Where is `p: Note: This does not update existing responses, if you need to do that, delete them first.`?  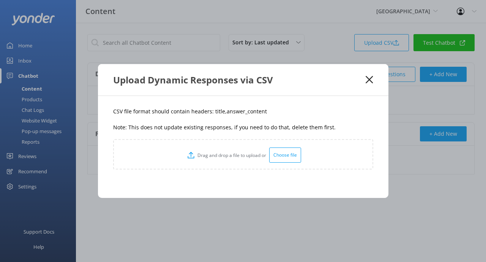
p: Note: This does not update existing responses, if you need to do that, delete them first. is located at coordinates (243, 127).